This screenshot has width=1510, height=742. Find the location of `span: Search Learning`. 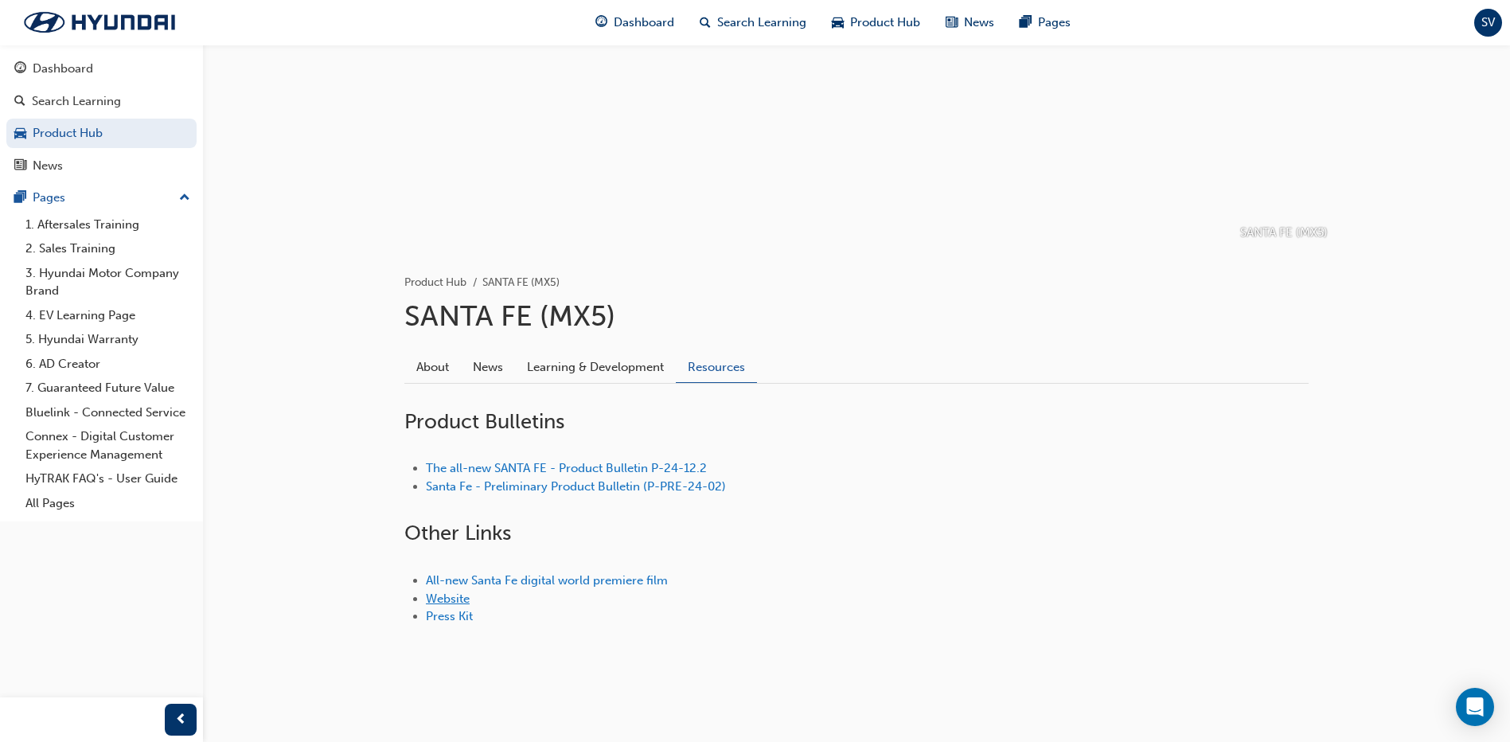

span: Search Learning is located at coordinates (762, 22).